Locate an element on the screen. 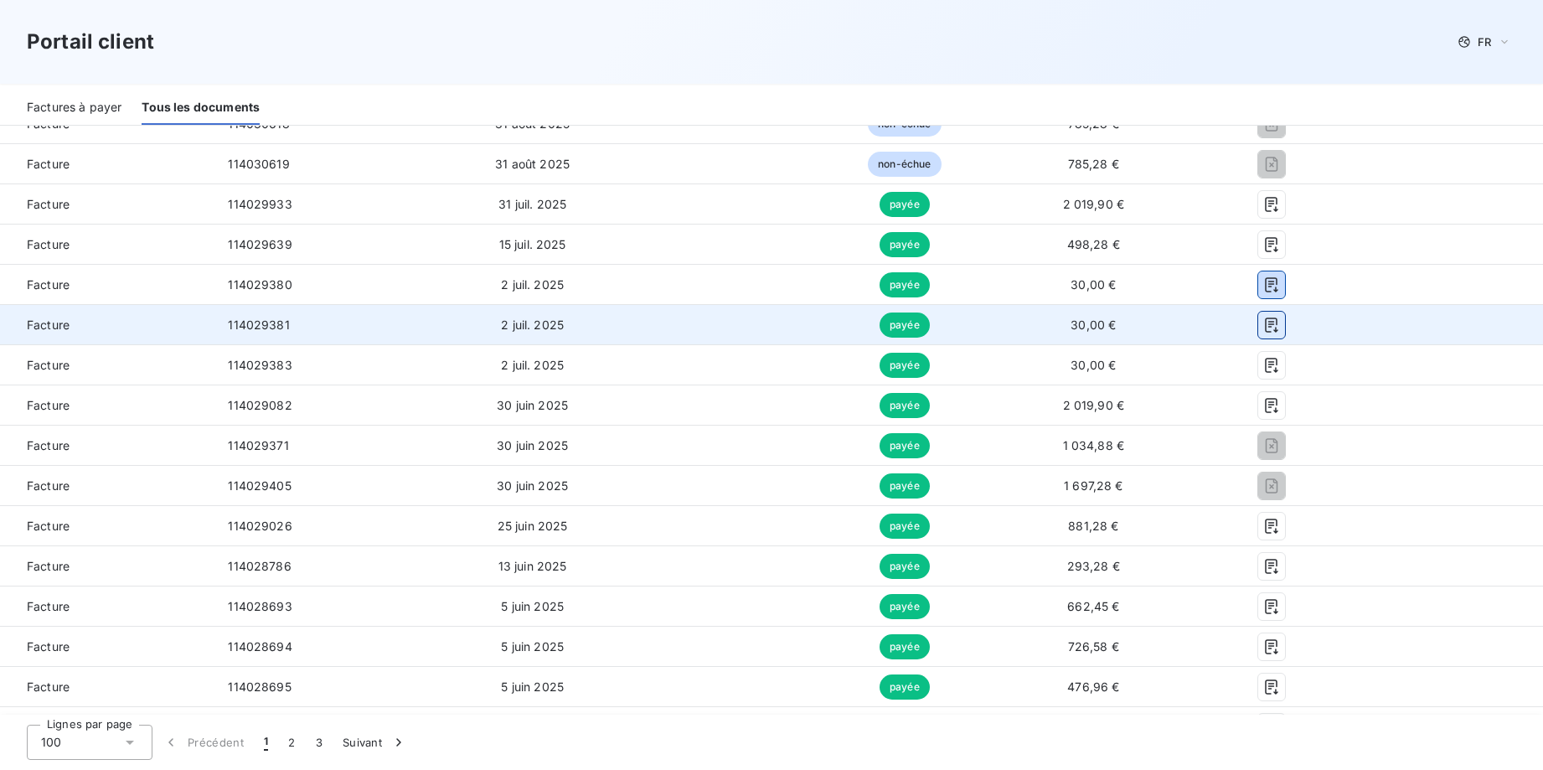 Image resolution: width=1543 pixels, height=770 pixels. span: 100 is located at coordinates (51, 742).